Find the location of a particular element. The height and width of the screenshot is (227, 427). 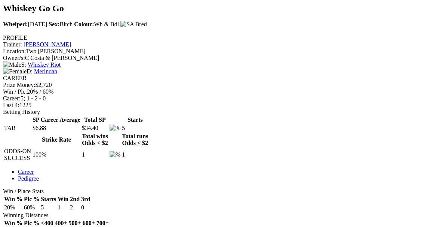

span: Owner/s: is located at coordinates (14, 58).